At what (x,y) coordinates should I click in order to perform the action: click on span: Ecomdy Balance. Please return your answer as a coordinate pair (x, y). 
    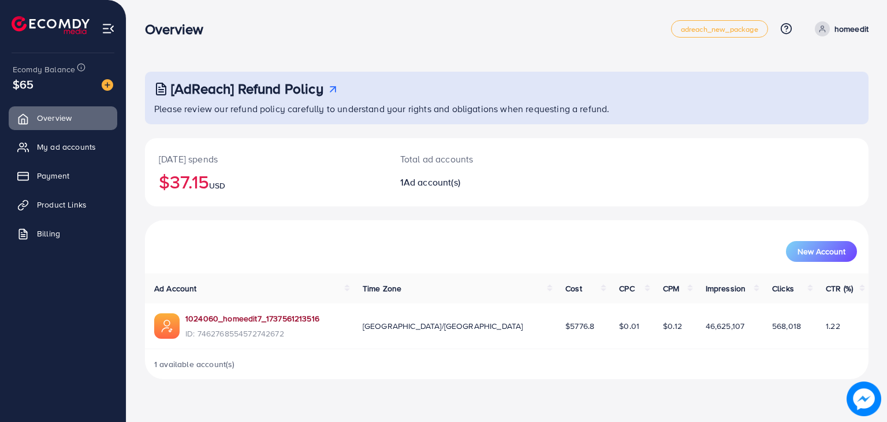
    Looking at the image, I should click on (44, 69).